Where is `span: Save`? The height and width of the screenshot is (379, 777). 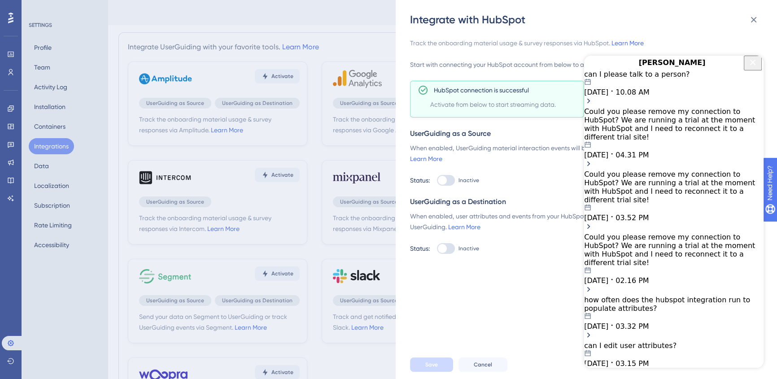
span: Save is located at coordinates (432, 365).